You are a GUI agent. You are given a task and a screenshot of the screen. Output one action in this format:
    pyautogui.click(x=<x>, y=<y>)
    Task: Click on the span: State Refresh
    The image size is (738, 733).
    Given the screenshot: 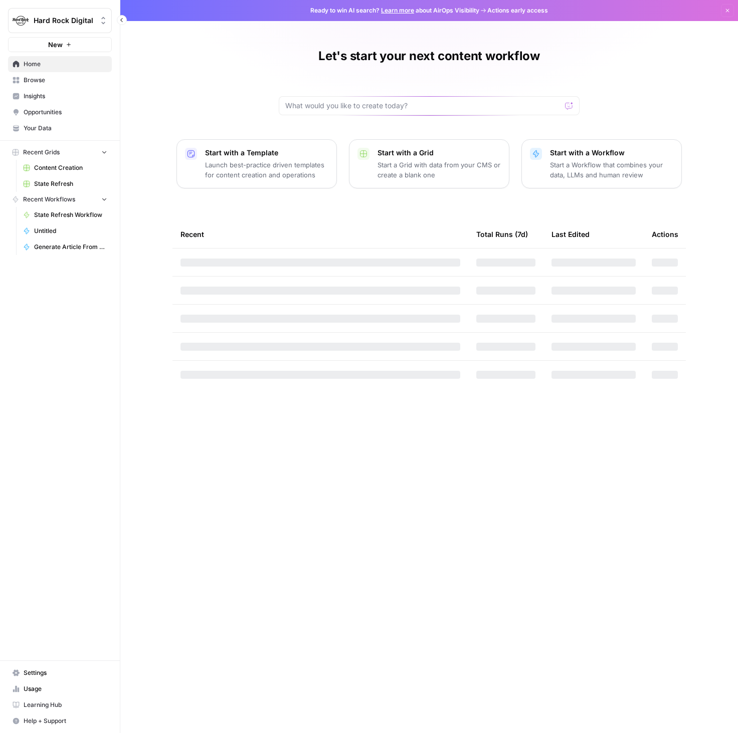 What is the action you would take?
    pyautogui.click(x=71, y=184)
    